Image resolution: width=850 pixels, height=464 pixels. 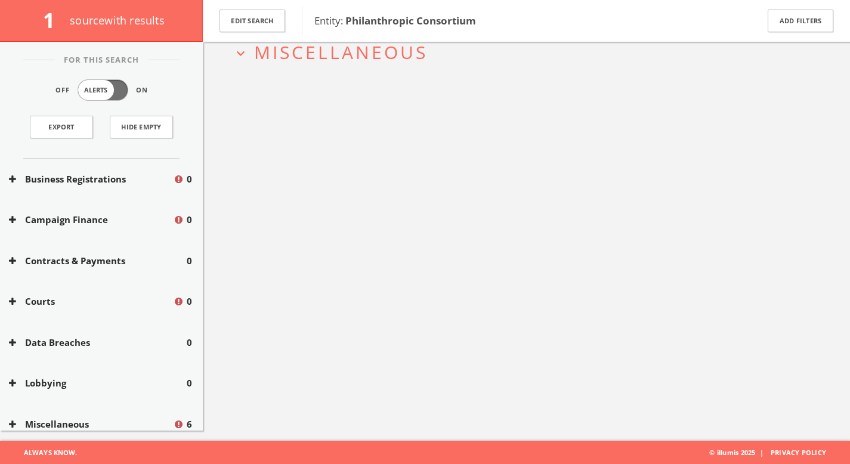 I want to click on button: Contracts & Payments, so click(x=98, y=261).